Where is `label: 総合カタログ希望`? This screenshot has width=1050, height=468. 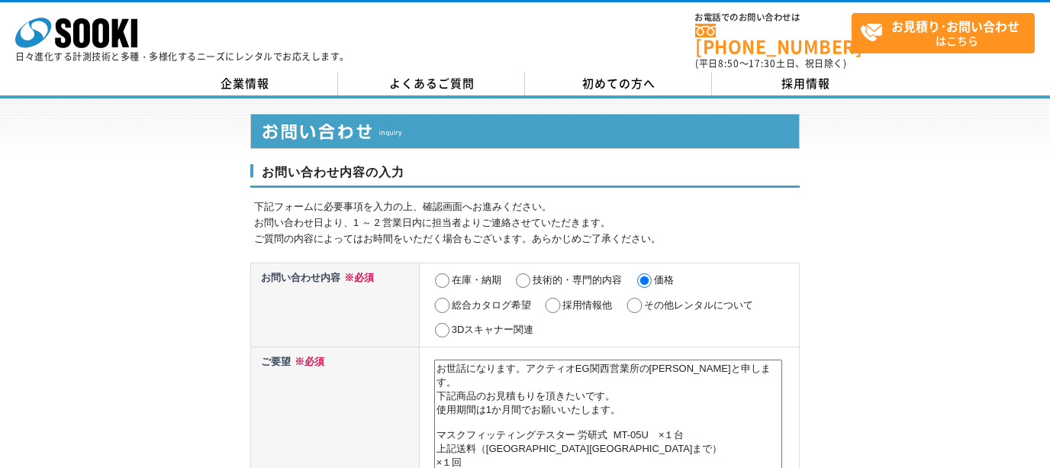 label: 総合カタログ希望 is located at coordinates (491, 304).